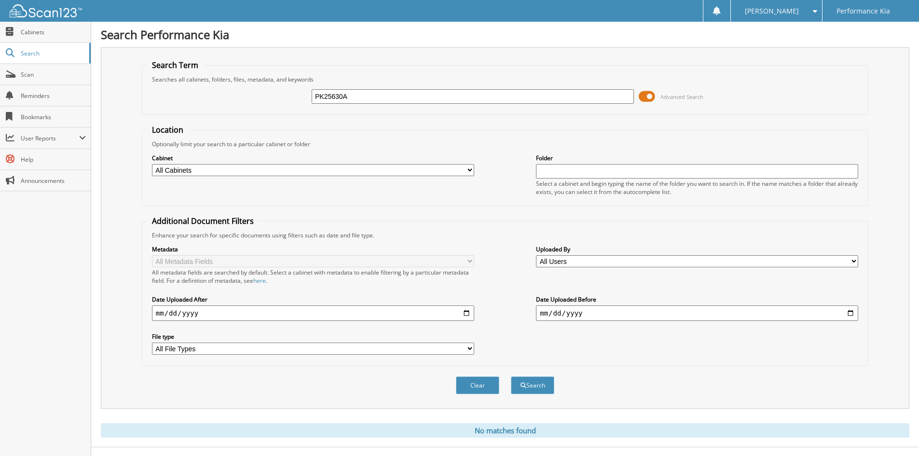 This screenshot has width=919, height=456. Describe the element at coordinates (313, 313) in the screenshot. I see `input: start` at that location.